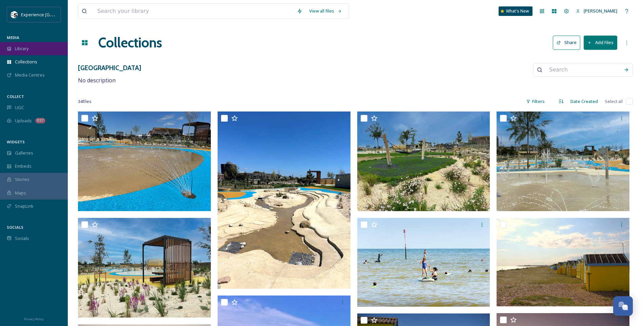 The image size is (643, 326). Describe the element at coordinates (15, 227) in the screenshot. I see `span: SOCIALS` at that location.